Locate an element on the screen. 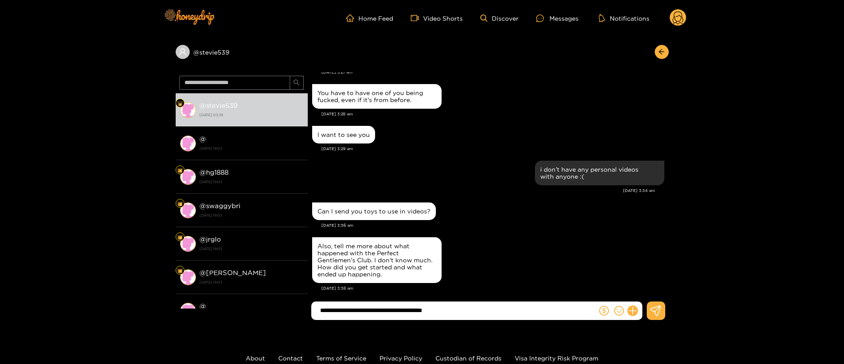 This screenshot has width=844, height=364. button: search is located at coordinates (297, 83).